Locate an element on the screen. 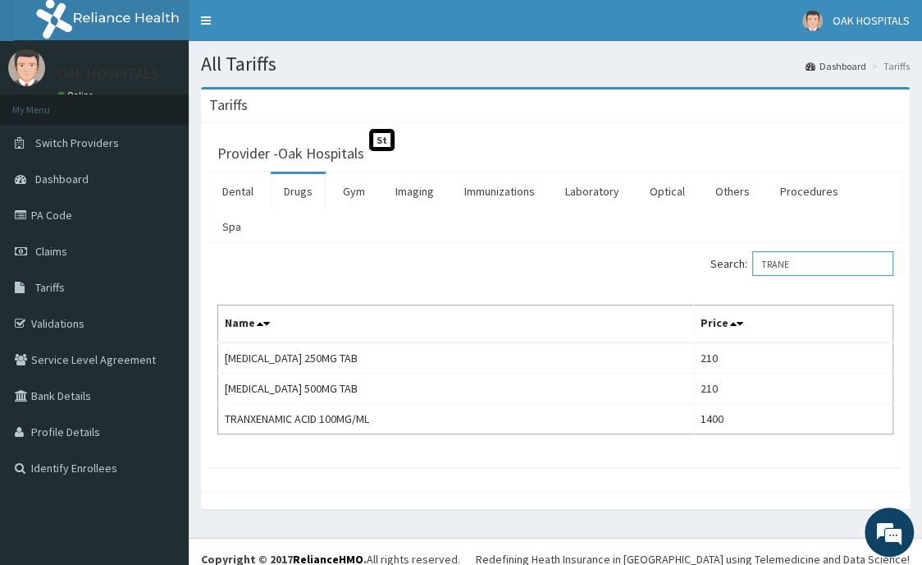  span: We're online! is located at coordinates (161, 258).